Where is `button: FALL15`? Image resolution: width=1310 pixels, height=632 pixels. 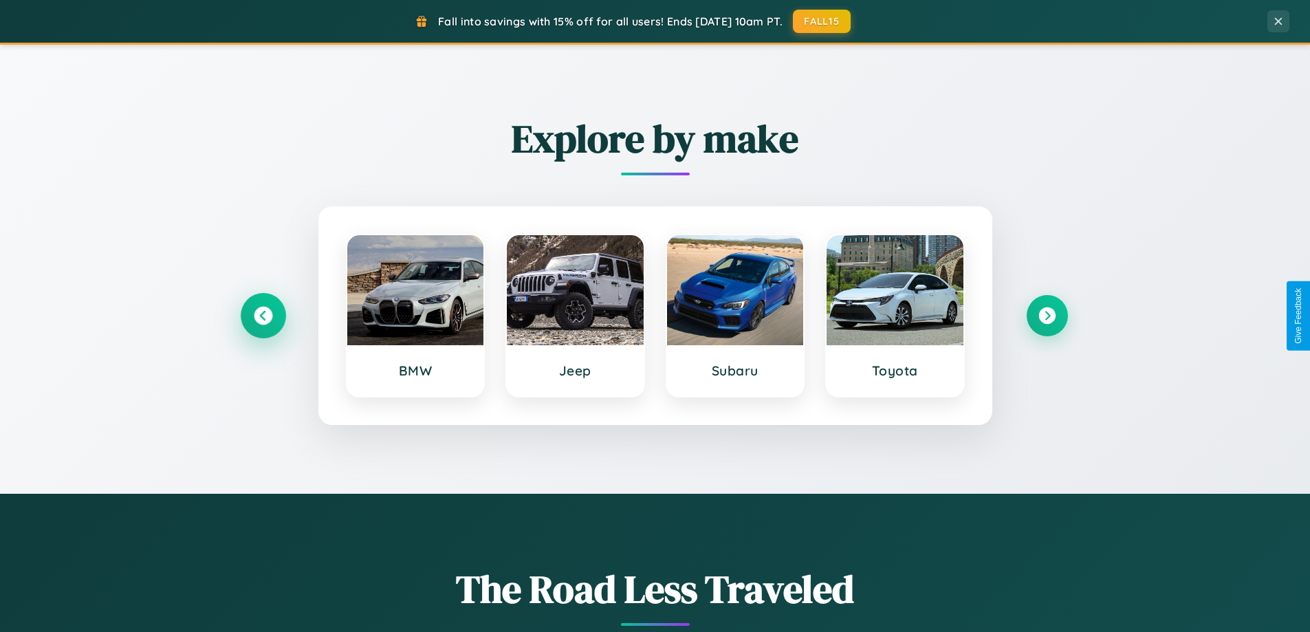 button: FALL15 is located at coordinates (822, 21).